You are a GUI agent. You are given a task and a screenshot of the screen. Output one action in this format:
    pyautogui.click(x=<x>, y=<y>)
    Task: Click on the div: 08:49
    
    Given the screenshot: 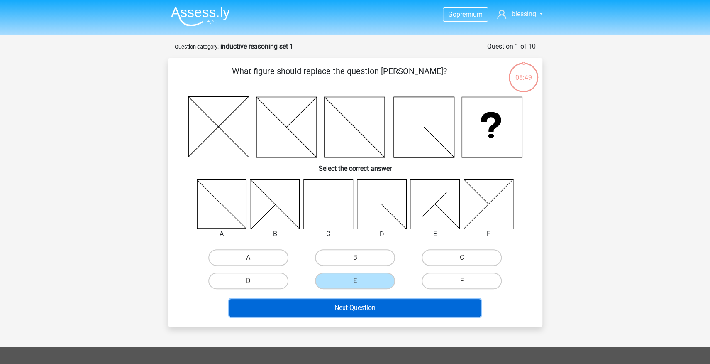 What is the action you would take?
    pyautogui.click(x=524, y=72)
    